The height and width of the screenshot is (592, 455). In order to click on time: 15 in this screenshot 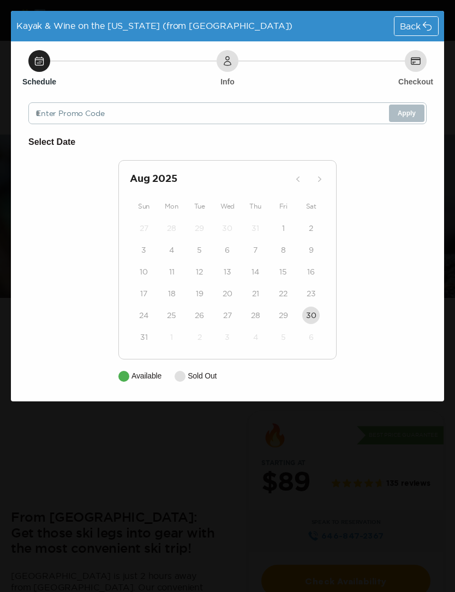, I will do `click(283, 272)`.